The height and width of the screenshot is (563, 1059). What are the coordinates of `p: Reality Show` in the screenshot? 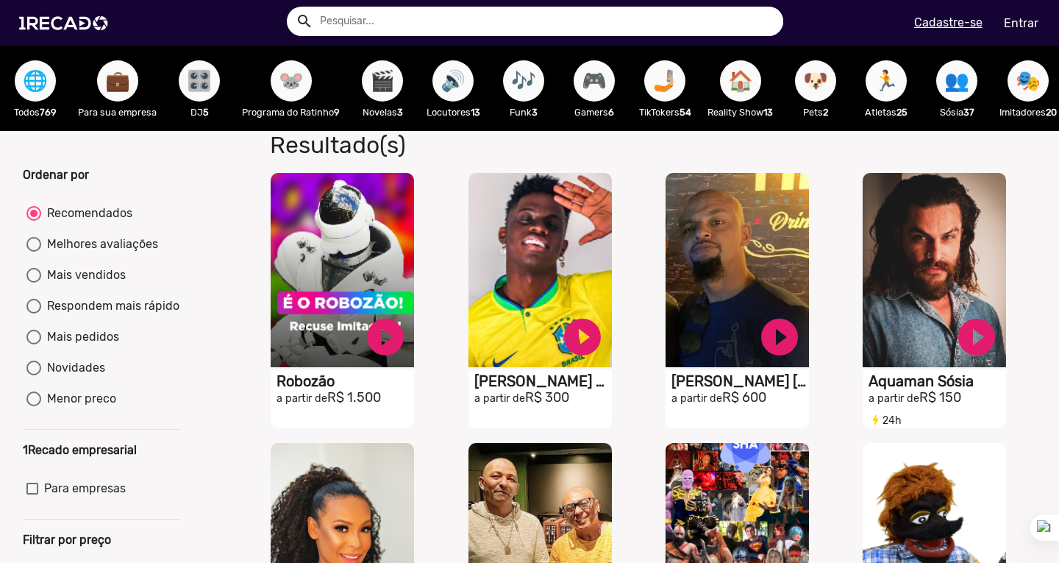 It's located at (740, 112).